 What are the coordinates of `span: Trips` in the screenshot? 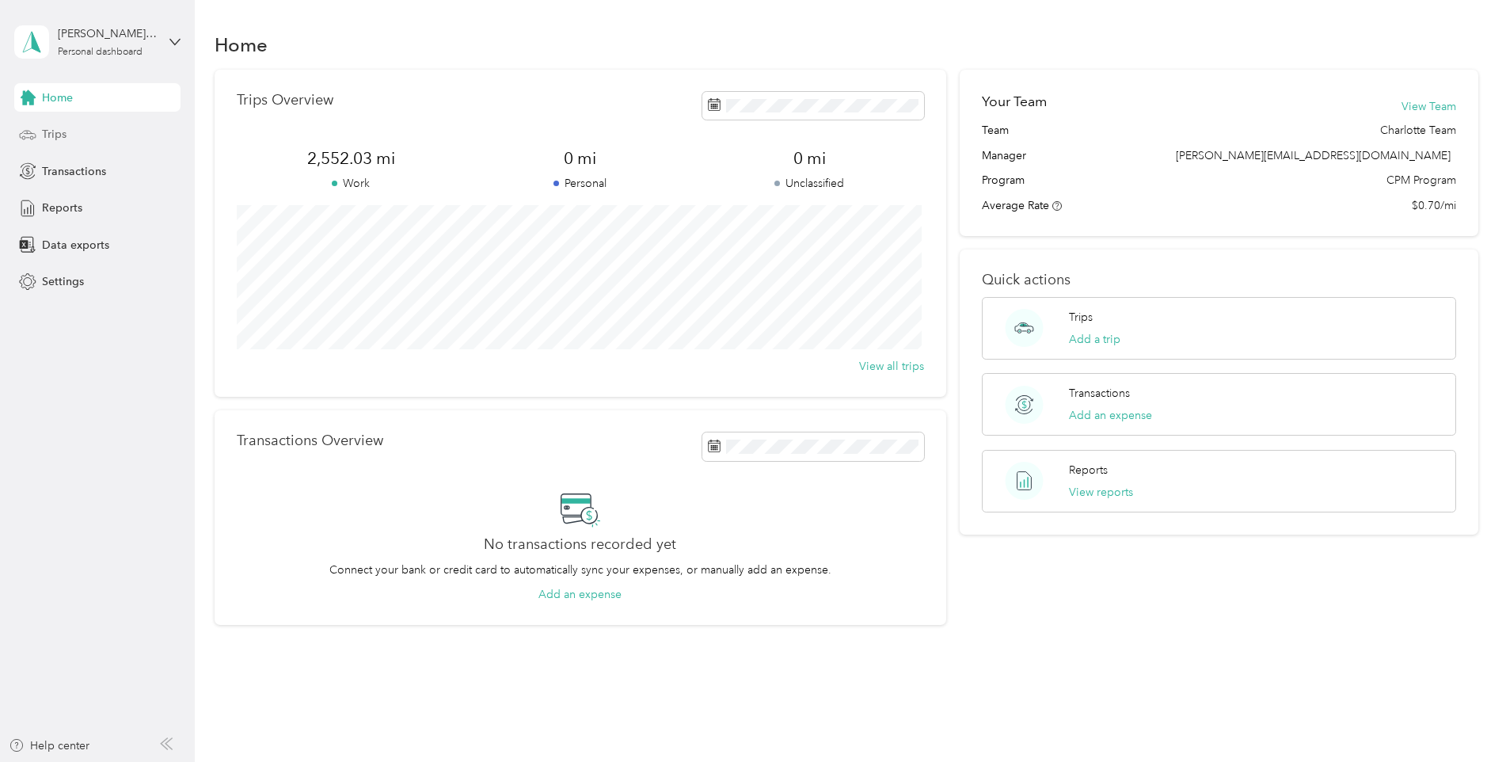 It's located at (54, 134).